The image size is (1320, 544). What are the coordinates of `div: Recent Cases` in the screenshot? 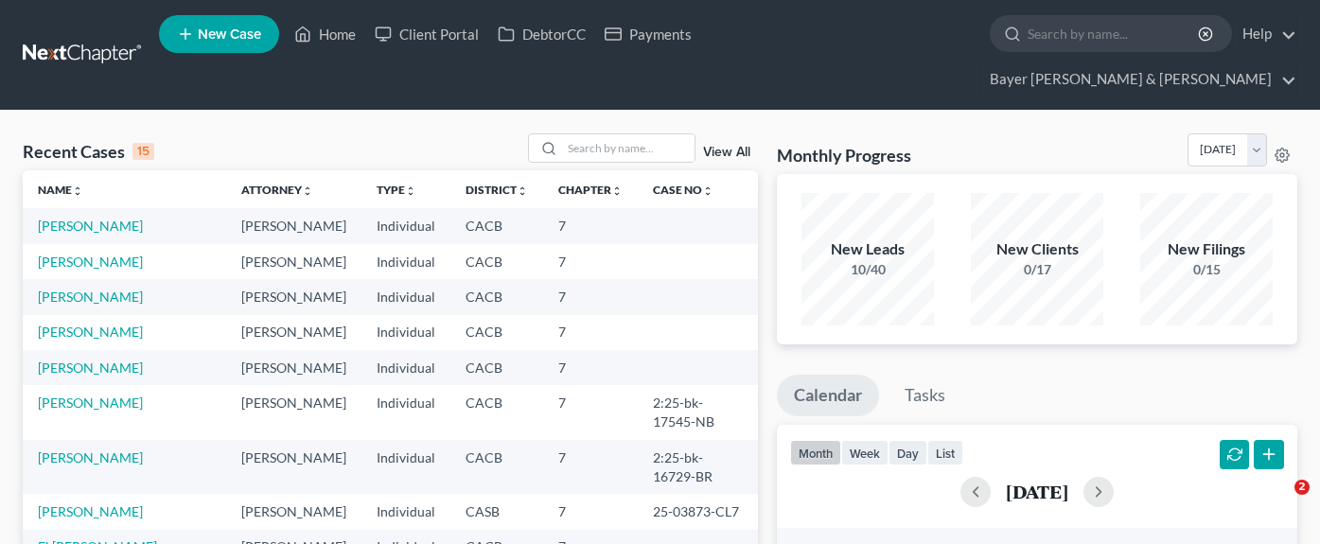 It's located at (88, 151).